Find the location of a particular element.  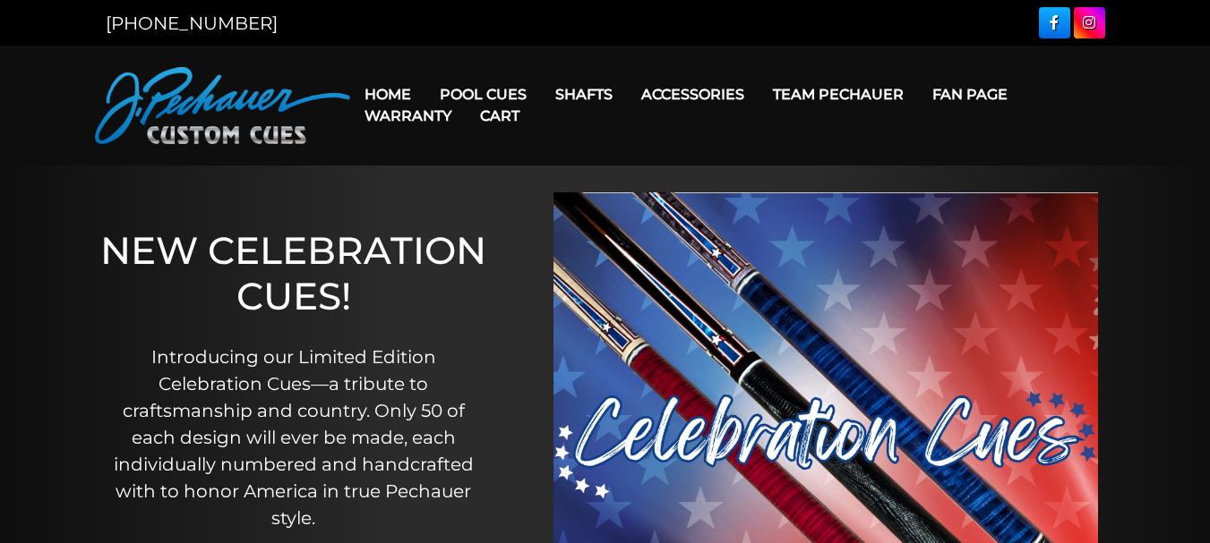

a: Accessories is located at coordinates (692, 94).